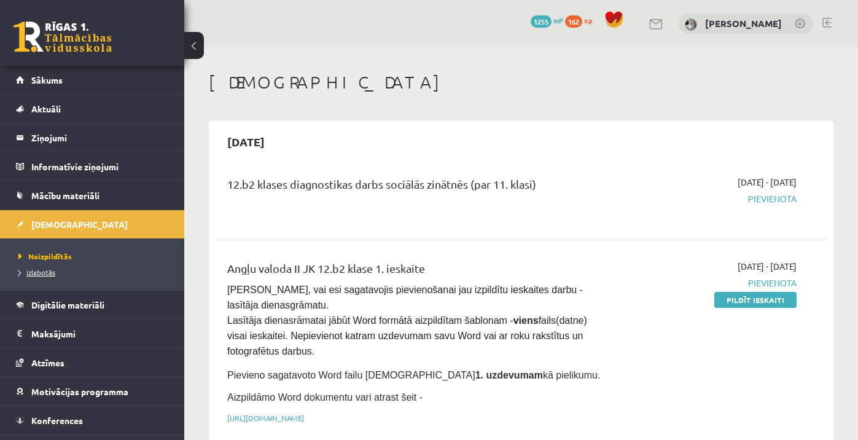 The width and height of the screenshot is (858, 440). Describe the element at coordinates (414, 271) in the screenshot. I see `div: Angļu valoda II JK 12.b2 klase 1. ieskaite` at that location.